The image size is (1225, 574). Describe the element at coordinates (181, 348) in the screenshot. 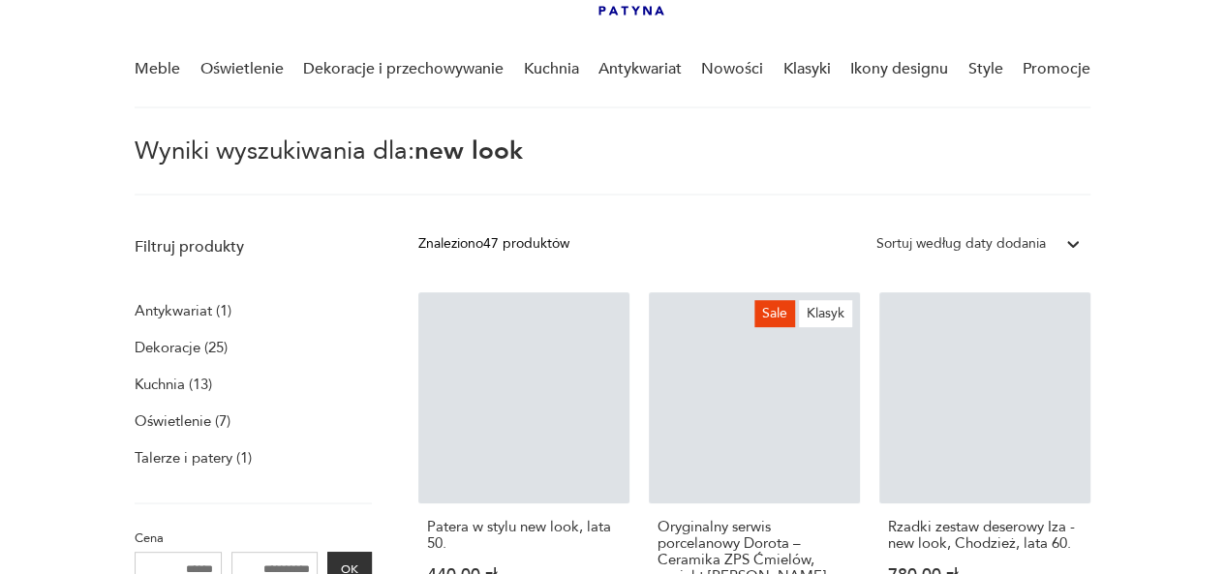

I see `p: Dekoracje (25)` at that location.